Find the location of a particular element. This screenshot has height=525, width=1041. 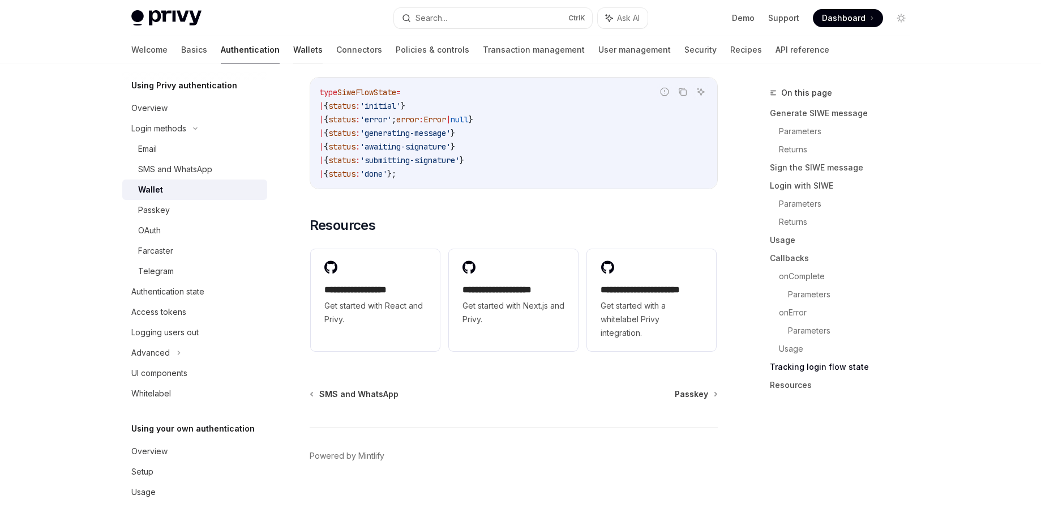

div: Login methods is located at coordinates (158, 128).